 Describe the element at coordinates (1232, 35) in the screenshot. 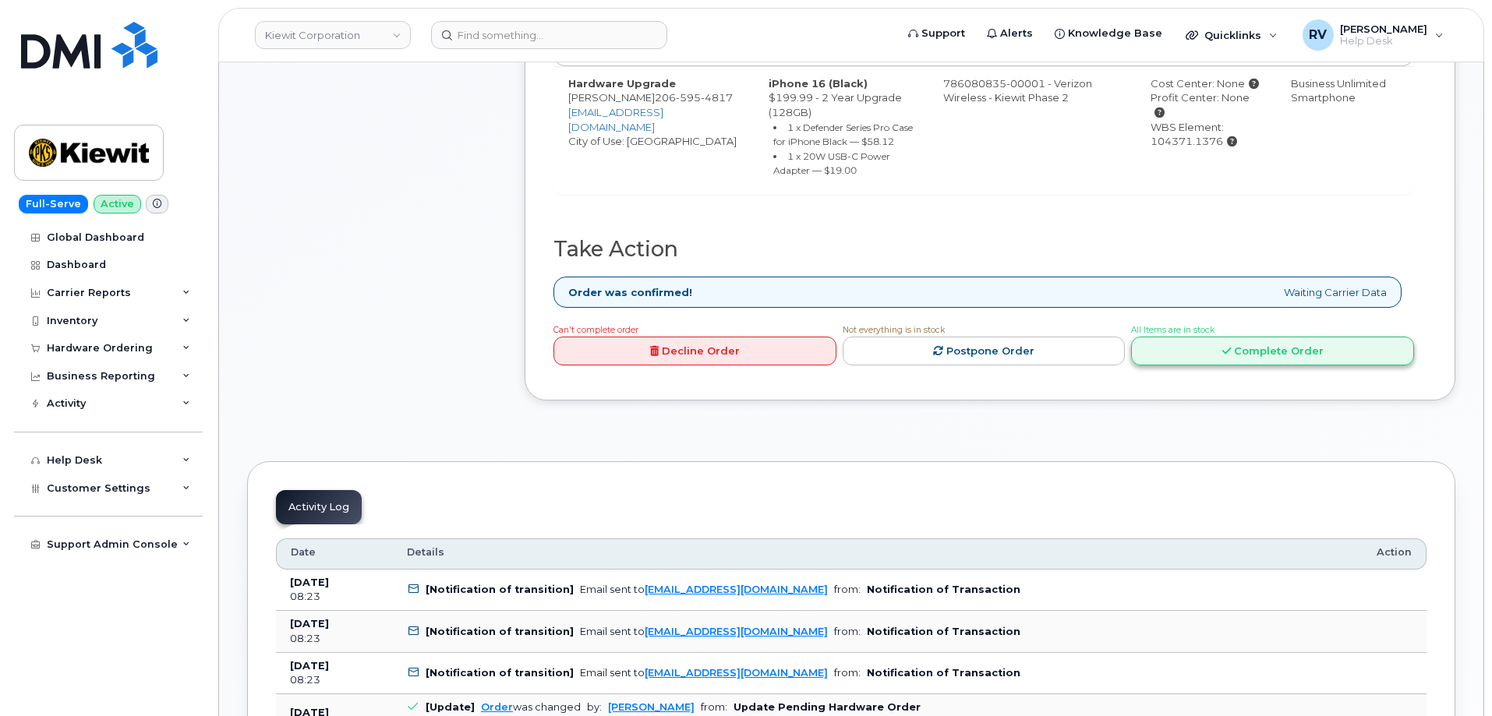

I see `span: Quicklinks` at that location.